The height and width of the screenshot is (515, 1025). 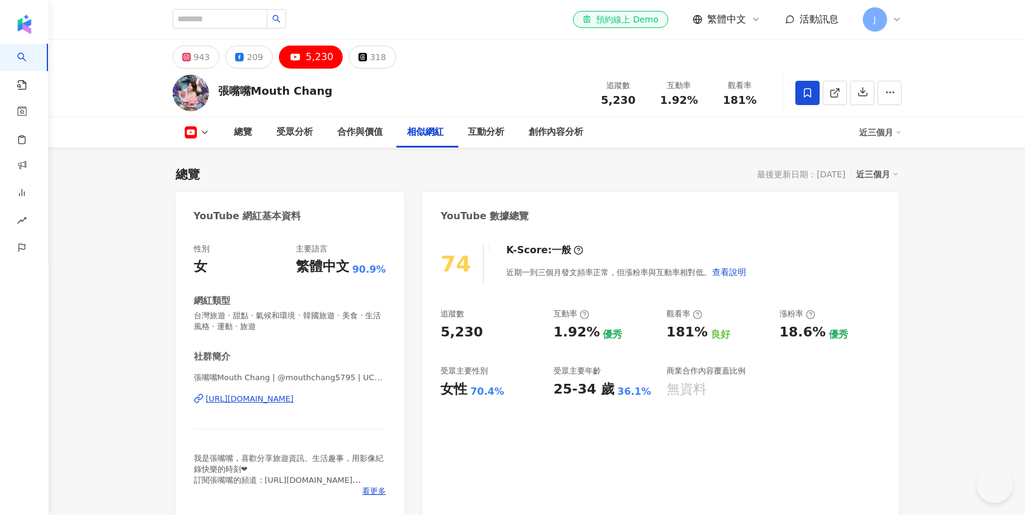 I want to click on span: 台灣旅遊 · 甜點 · 氣候和環境 · 韓國旅遊 · 美食 · 生活風格 · 運動 · 旅遊, so click(x=290, y=321).